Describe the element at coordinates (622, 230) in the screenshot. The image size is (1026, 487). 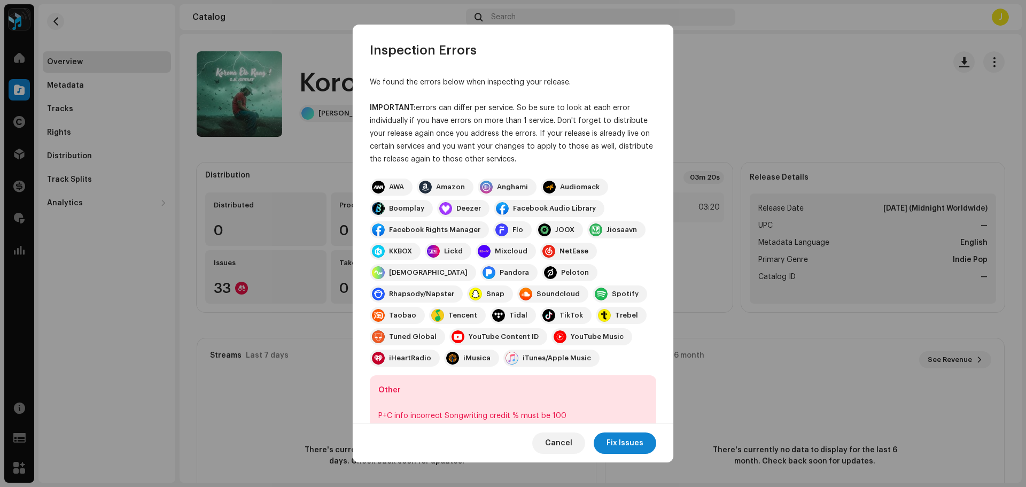
I see `div: Jiosaavn` at that location.